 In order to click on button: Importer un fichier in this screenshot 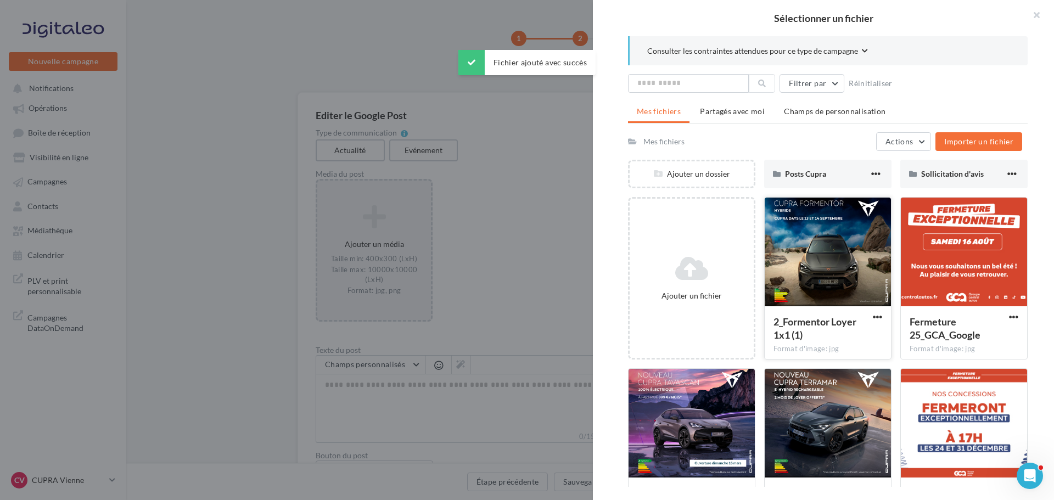, I will do `click(979, 142)`.